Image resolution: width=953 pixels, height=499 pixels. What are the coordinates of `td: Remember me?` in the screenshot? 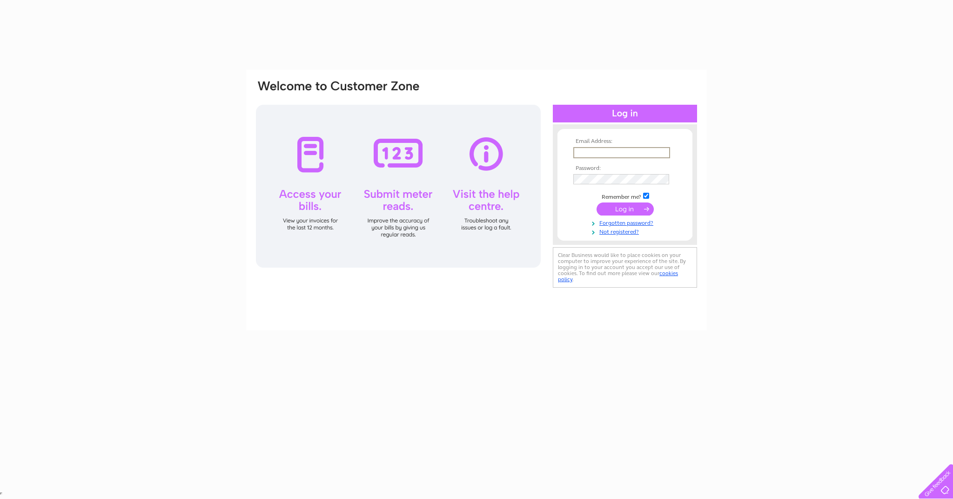 It's located at (625, 196).